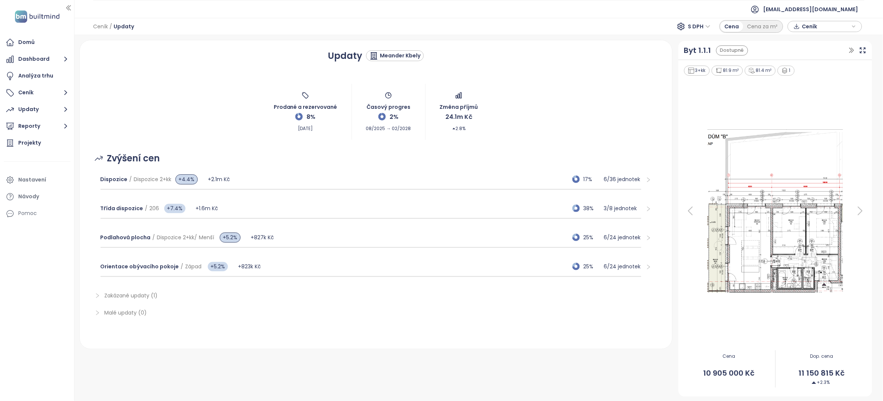 Image resolution: width=883 pixels, height=401 pixels. Describe the element at coordinates (28, 109) in the screenshot. I see `div: Updaty` at that location.